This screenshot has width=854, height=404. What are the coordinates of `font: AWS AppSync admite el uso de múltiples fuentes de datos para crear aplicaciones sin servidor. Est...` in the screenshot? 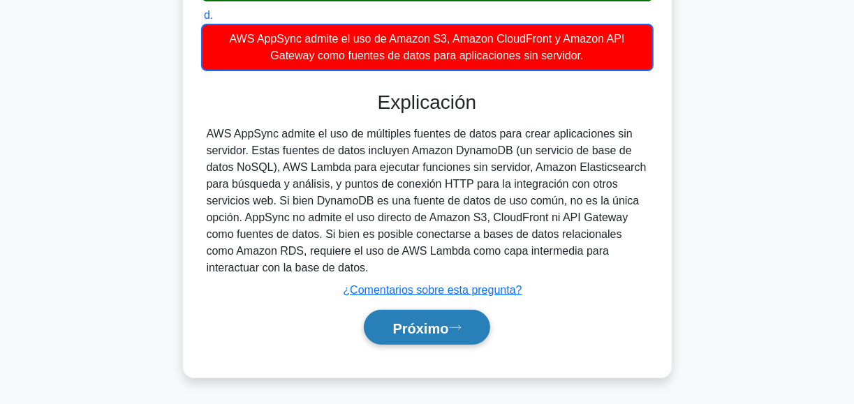 It's located at (427, 200).